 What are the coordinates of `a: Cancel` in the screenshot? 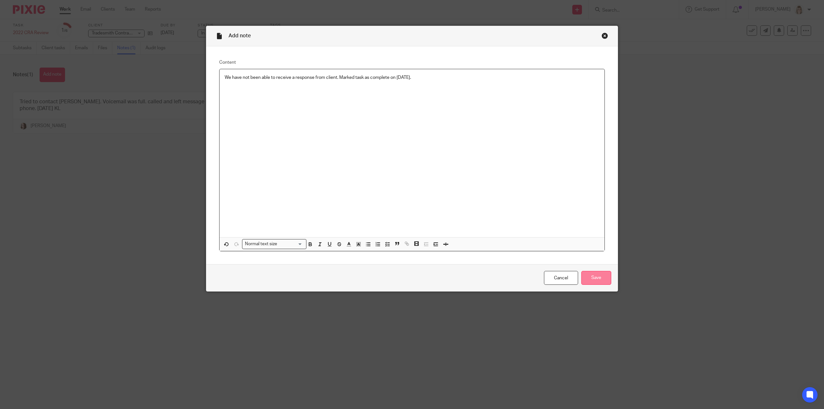 It's located at (561, 278).